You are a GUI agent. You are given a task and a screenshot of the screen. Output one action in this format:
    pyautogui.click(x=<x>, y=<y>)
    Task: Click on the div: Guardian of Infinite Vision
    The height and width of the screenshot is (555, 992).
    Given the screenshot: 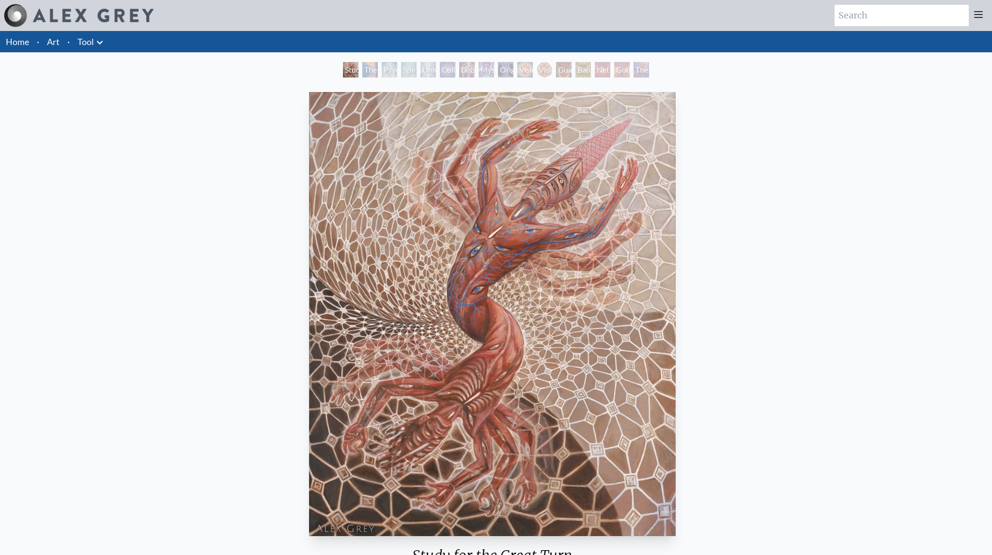 What is the action you would take?
    pyautogui.click(x=564, y=70)
    